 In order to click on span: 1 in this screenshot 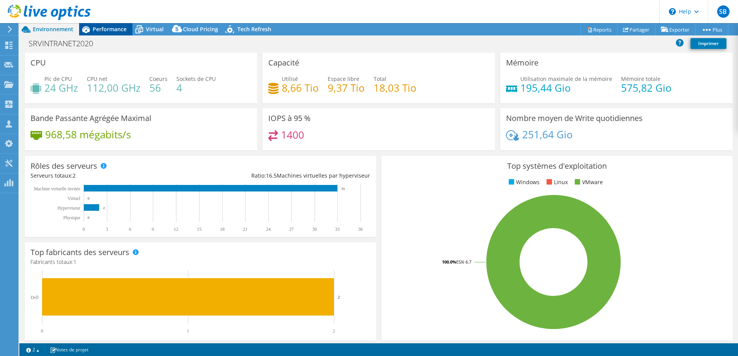, I will do `click(75, 262)`.